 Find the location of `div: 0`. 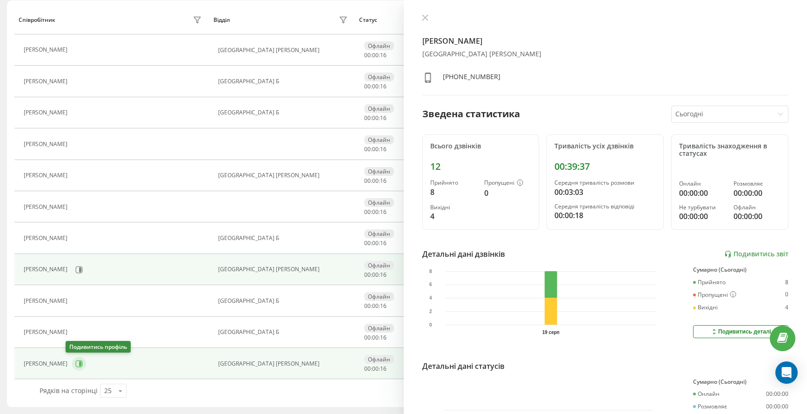

div: 0 is located at coordinates (787, 295).